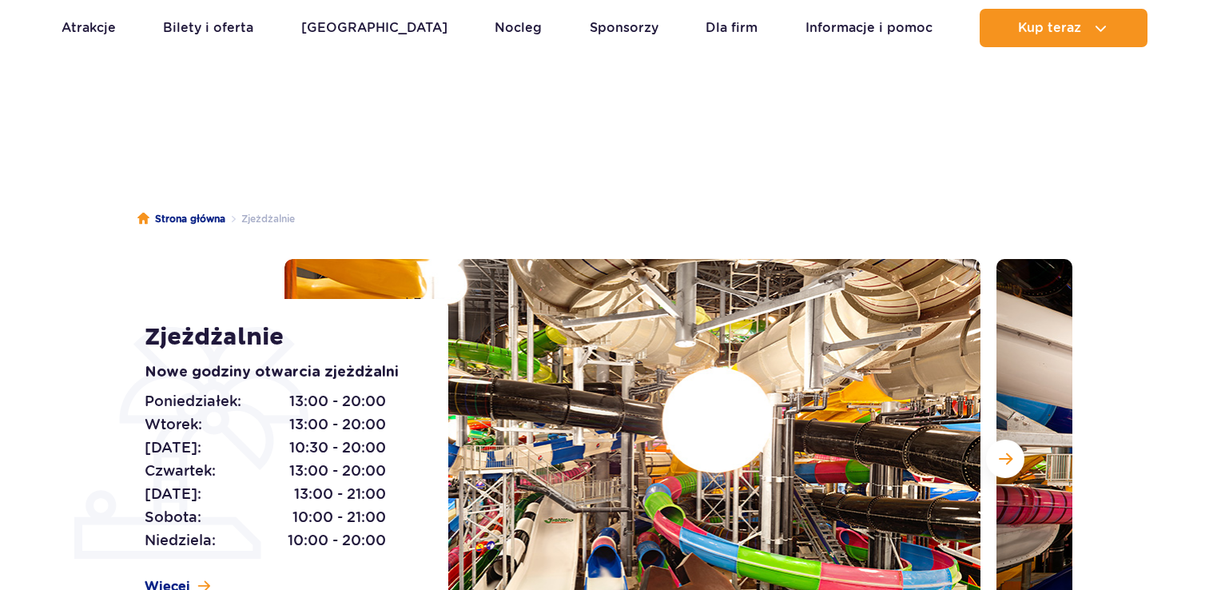 The image size is (1209, 590). I want to click on span: Poniedziałek:, so click(193, 401).